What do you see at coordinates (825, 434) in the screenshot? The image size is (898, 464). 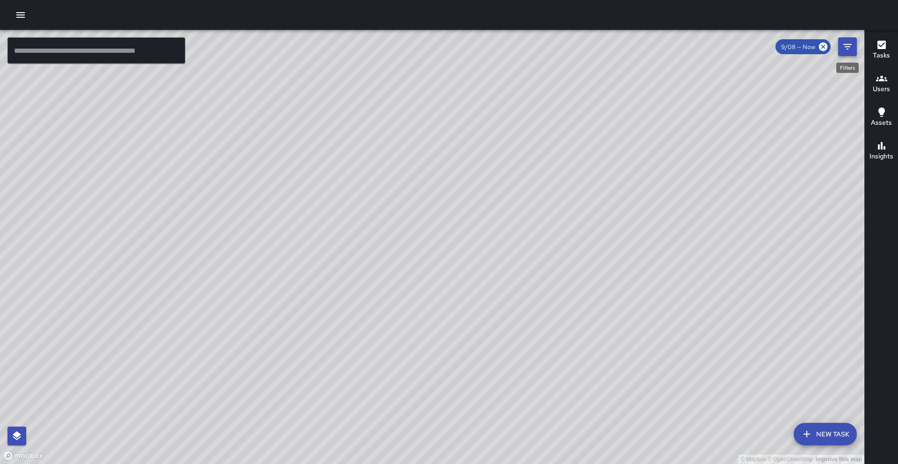 I see `button: New Task` at bounding box center [825, 434].